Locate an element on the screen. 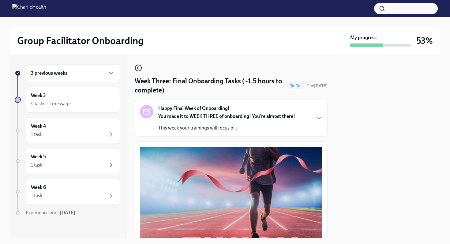 This screenshot has height=244, width=450. span: Experience ends is located at coordinates (50, 212).